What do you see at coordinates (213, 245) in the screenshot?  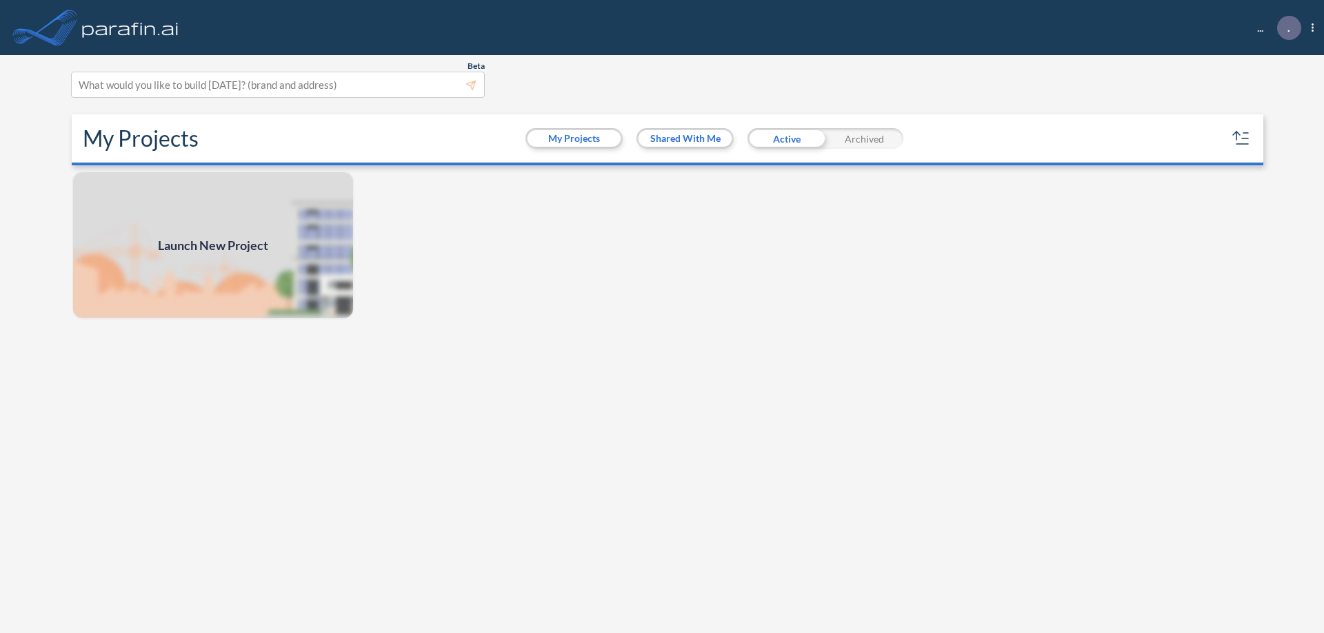 I see `span: Launch New Project` at bounding box center [213, 245].